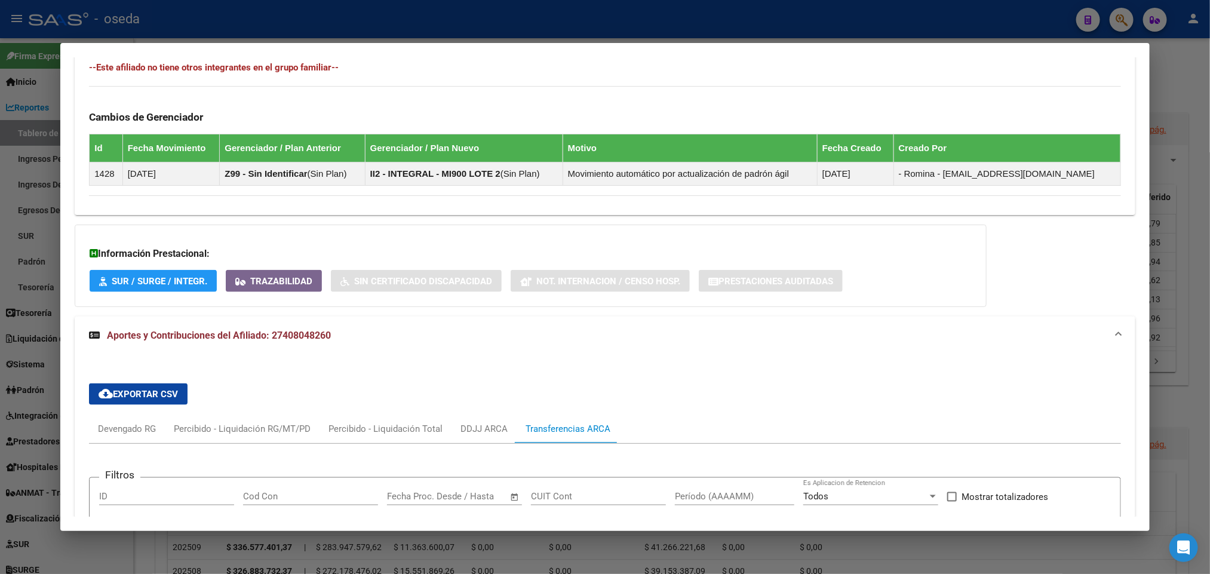 Image resolution: width=1210 pixels, height=574 pixels. Describe the element at coordinates (119, 475) in the screenshot. I see `h3: Filtros` at that location.